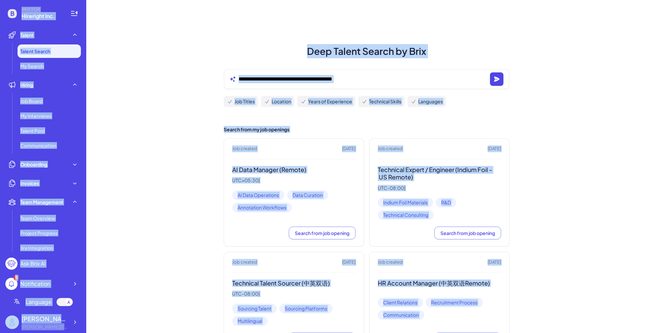  I want to click on span: Jira Integration, so click(37, 248).